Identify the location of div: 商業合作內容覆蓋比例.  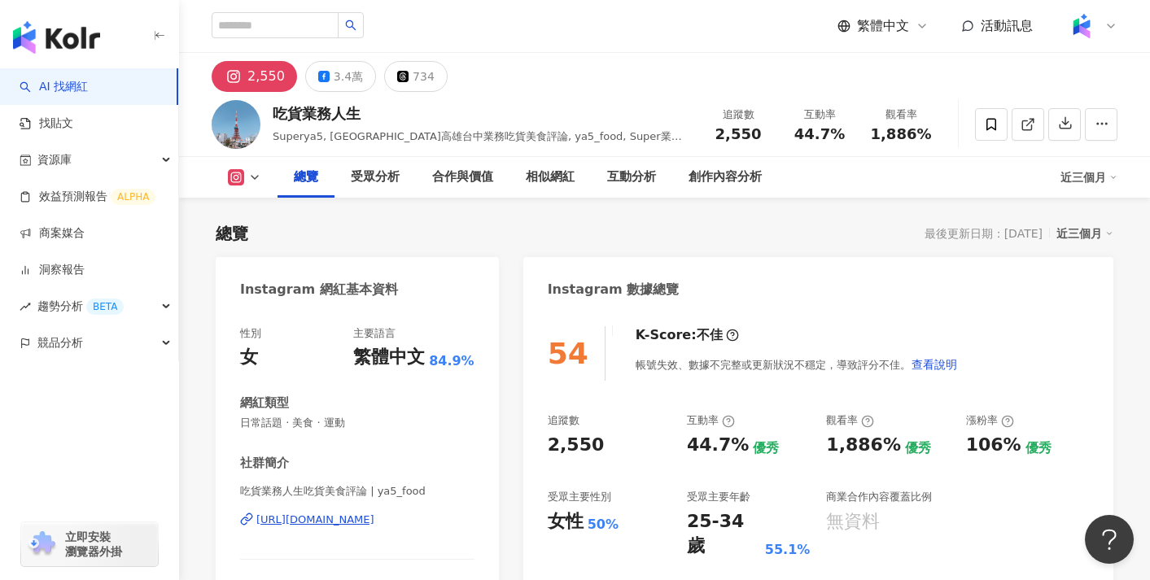
(879, 497).